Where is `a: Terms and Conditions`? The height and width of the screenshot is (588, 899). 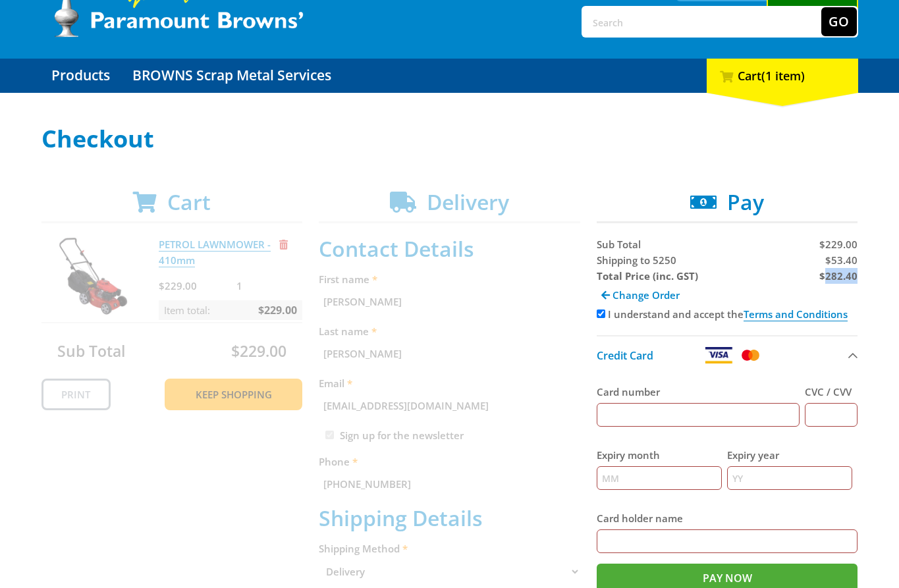 a: Terms and Conditions is located at coordinates (796, 314).